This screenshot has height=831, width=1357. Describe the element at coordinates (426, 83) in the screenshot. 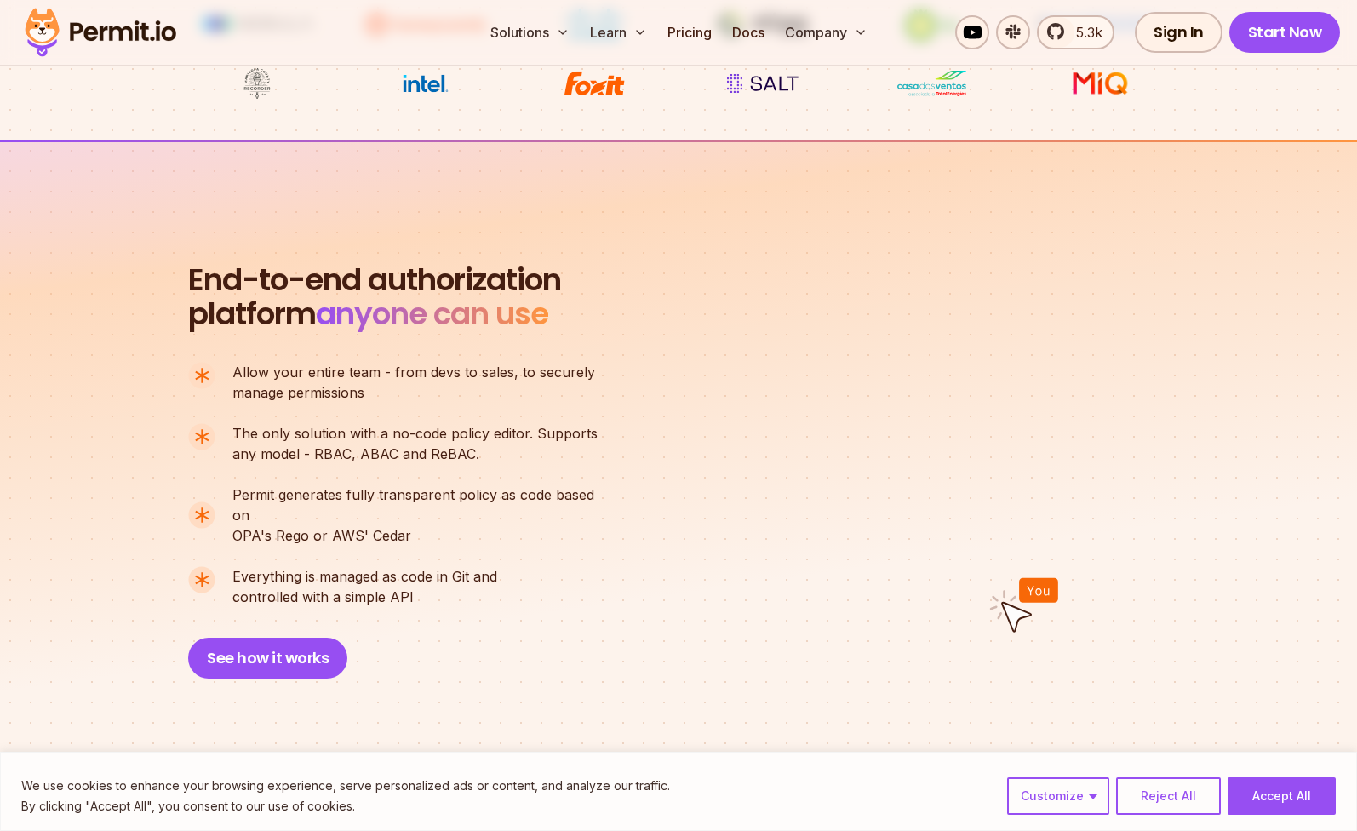

I see `img: Intel` at that location.